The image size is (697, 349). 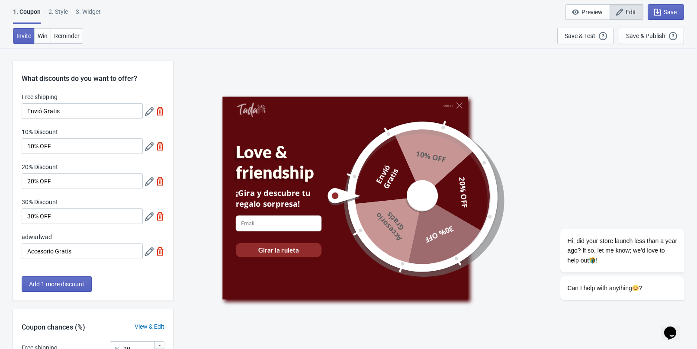 I want to click on span: Add 1 more discount, so click(x=57, y=284).